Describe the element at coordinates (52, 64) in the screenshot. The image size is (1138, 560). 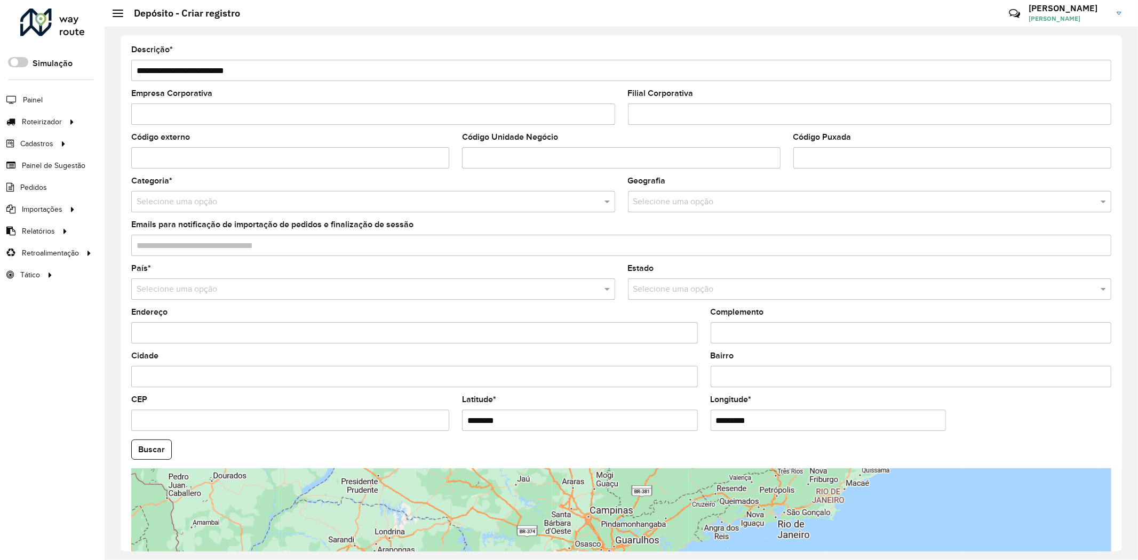
I see `label: Simulação` at that location.